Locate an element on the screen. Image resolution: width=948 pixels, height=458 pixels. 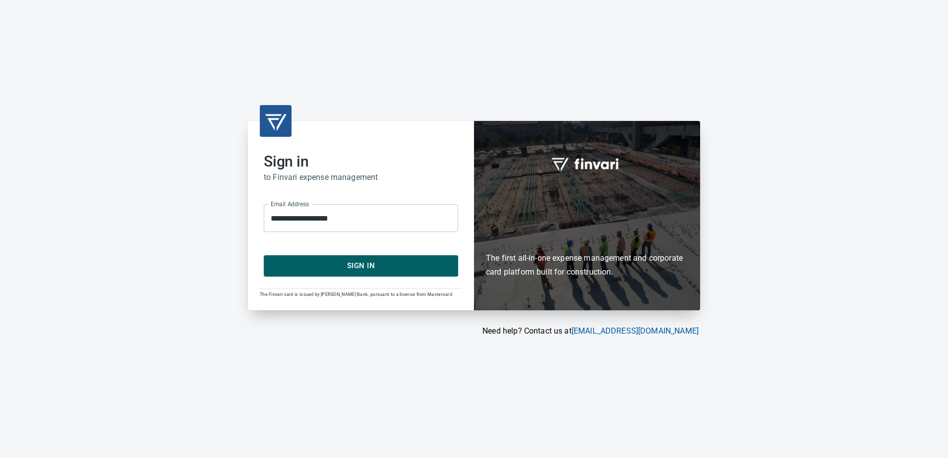
img: transparent_logo.png is located at coordinates (276, 121).